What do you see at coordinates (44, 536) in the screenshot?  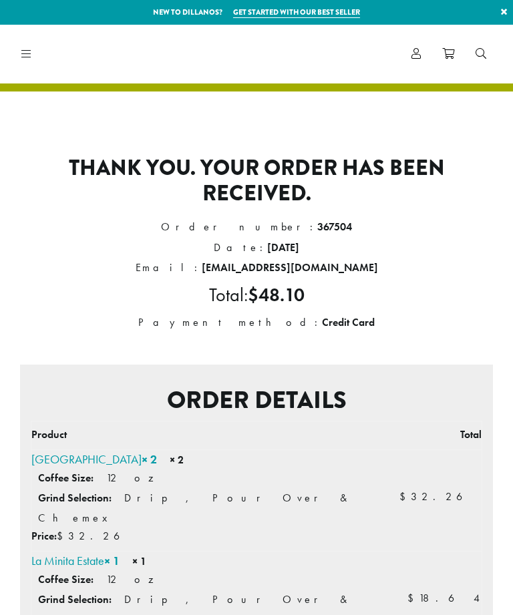 I see `strong: Price:` at bounding box center [44, 536].